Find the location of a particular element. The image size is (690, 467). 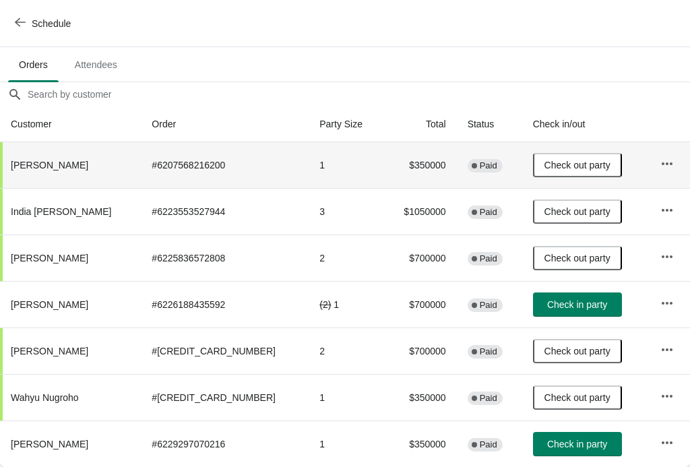

td: # 6207568216200 is located at coordinates (224, 165).